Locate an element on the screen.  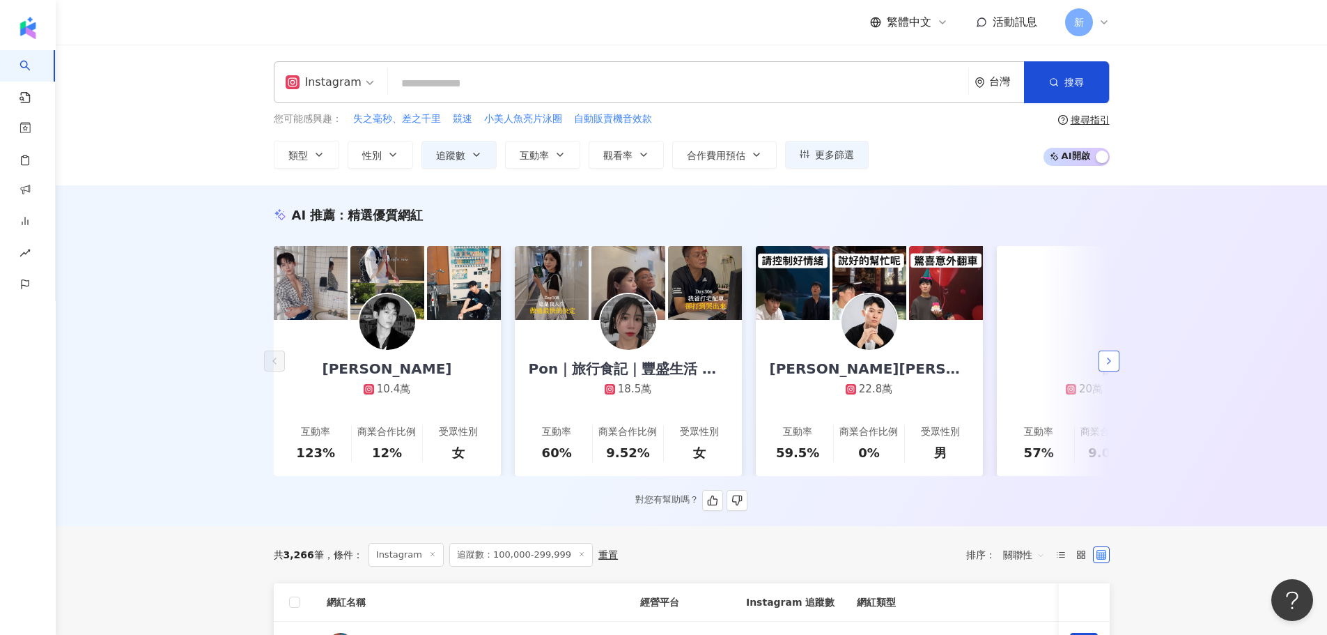
button: 性別 is located at coordinates (380, 155).